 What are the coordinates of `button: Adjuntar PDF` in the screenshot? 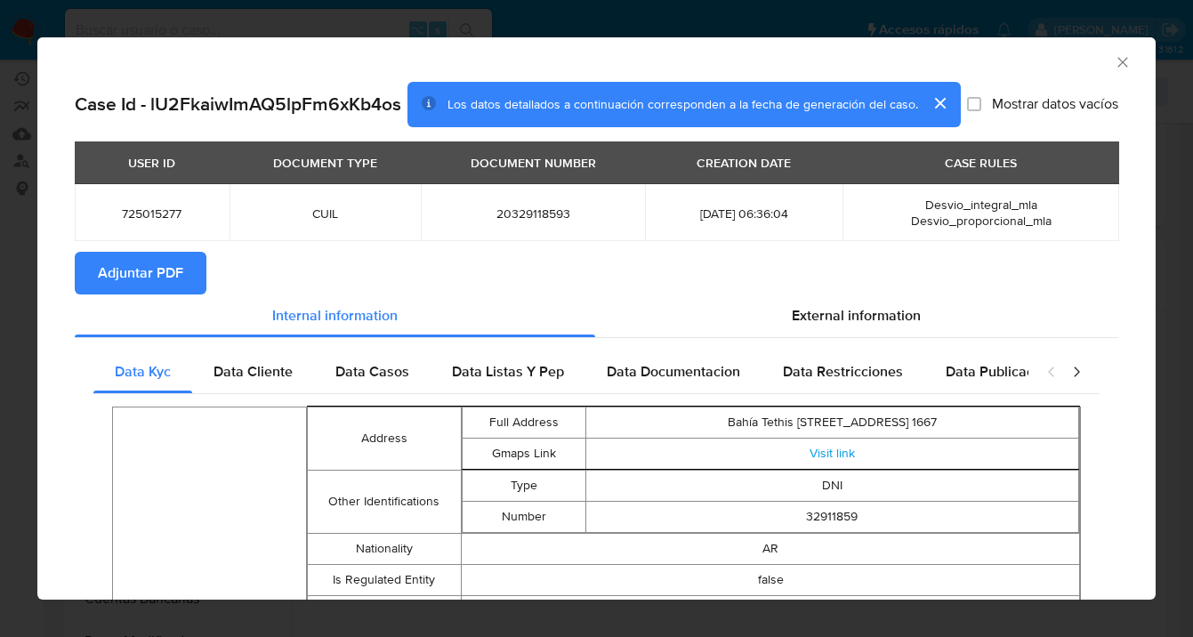 It's located at (141, 273).